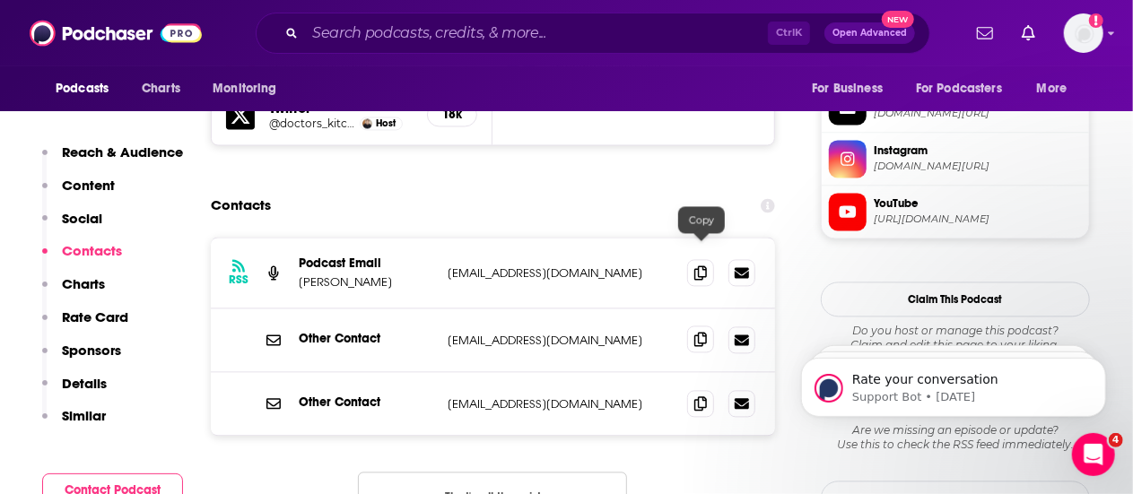  I want to click on a: Charts, so click(161, 89).